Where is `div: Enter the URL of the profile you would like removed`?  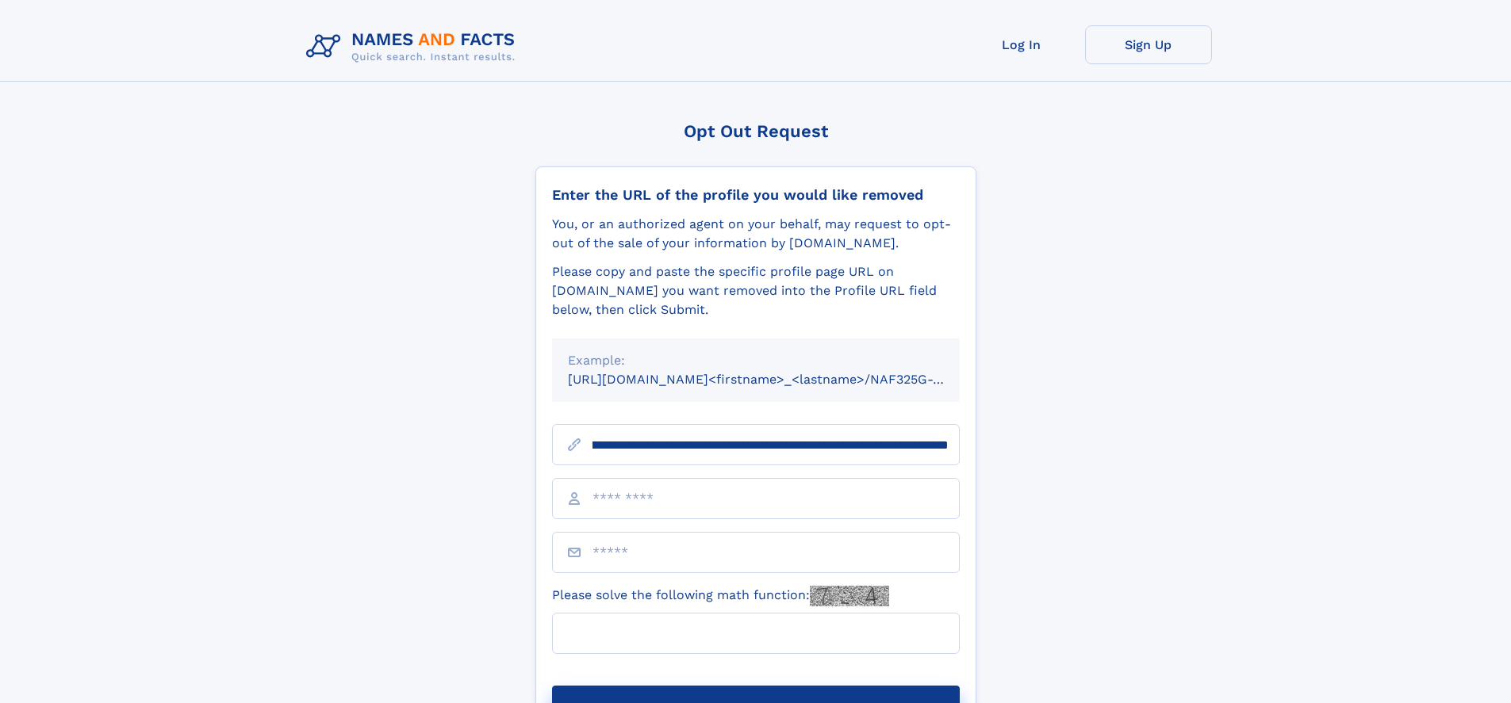 div: Enter the URL of the profile you would like removed is located at coordinates (756, 195).